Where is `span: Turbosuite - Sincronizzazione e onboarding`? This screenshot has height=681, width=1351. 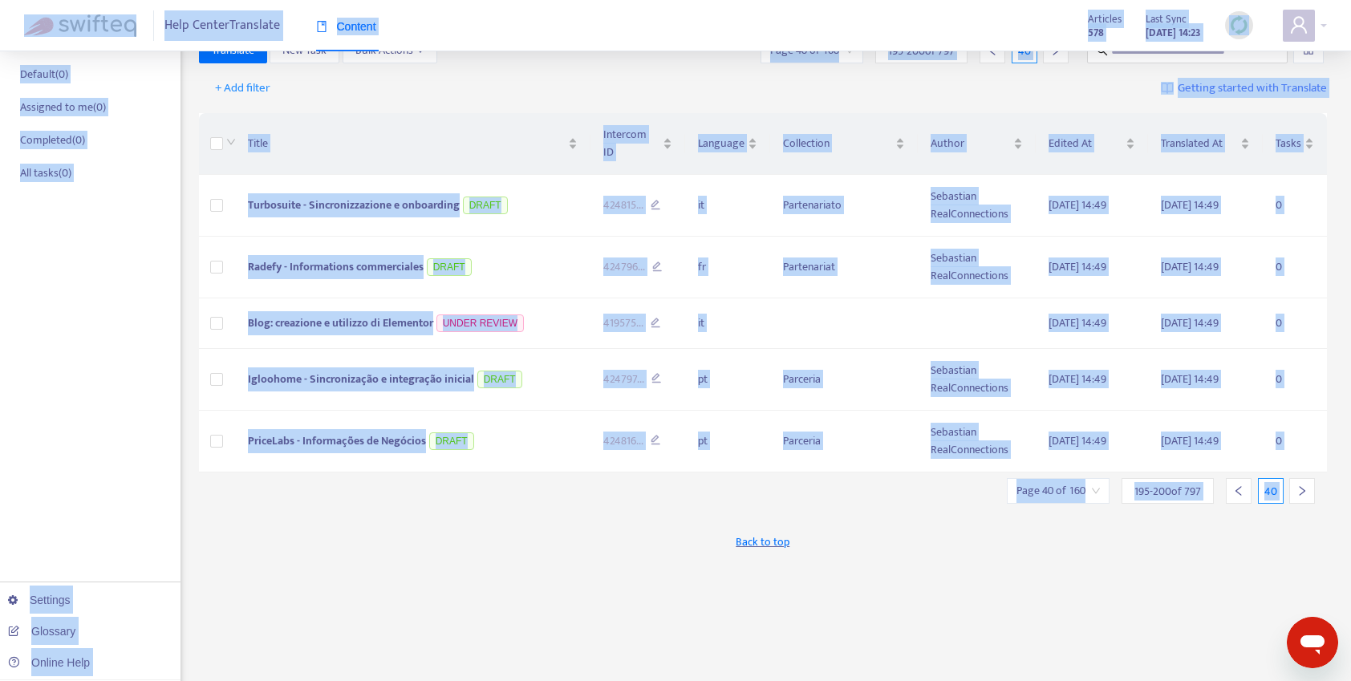 span: Turbosuite - Sincronizzazione e onboarding is located at coordinates (354, 205).